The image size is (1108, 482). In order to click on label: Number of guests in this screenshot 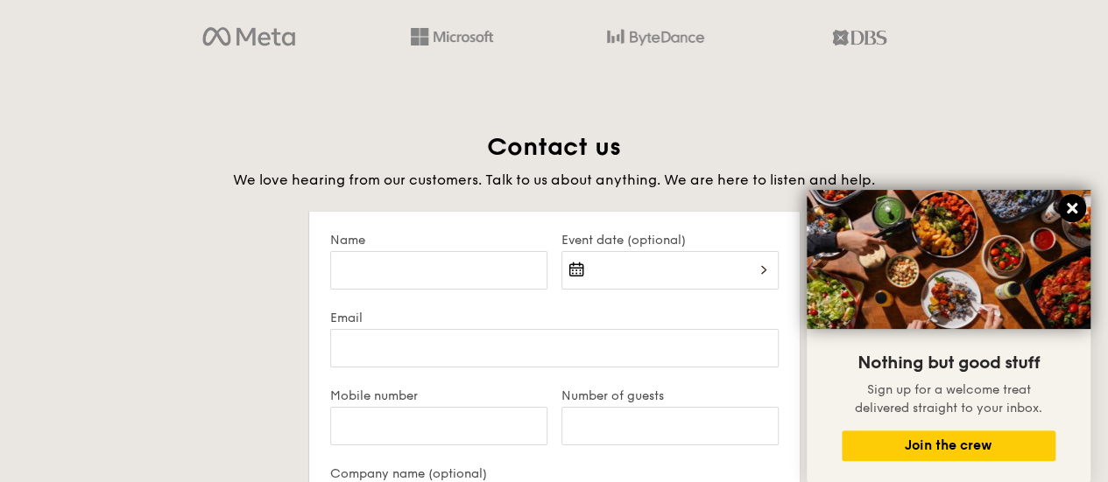, I will do `click(670, 396)`.